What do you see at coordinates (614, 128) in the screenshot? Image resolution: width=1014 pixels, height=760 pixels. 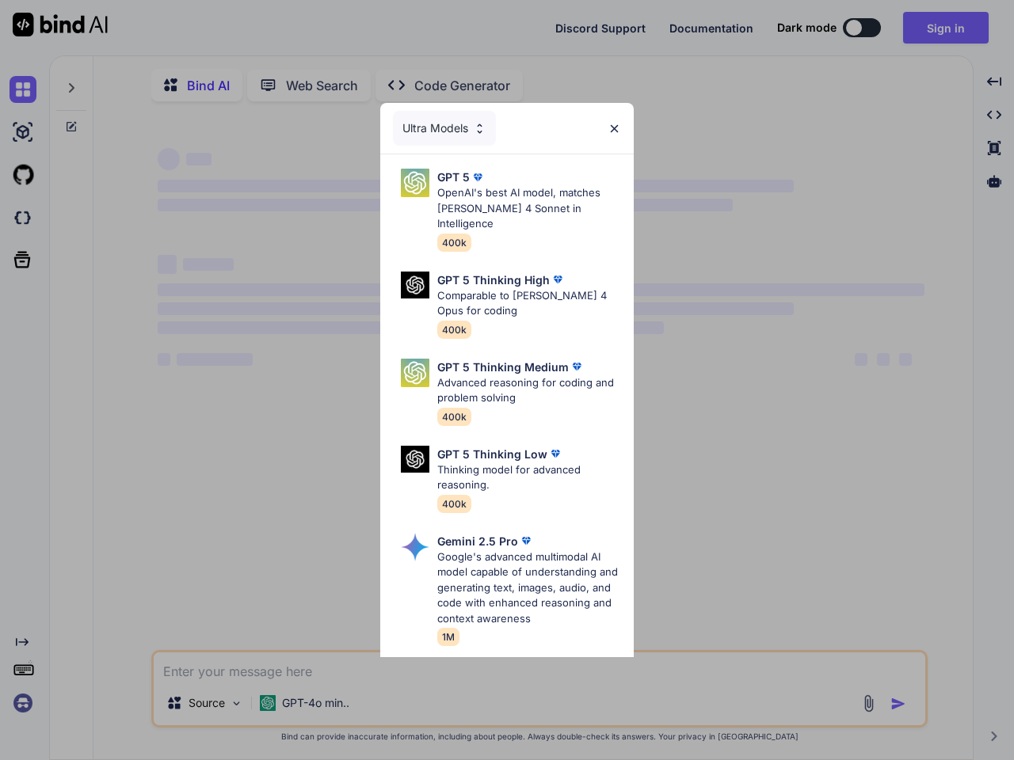 I see `img: close` at bounding box center [614, 128].